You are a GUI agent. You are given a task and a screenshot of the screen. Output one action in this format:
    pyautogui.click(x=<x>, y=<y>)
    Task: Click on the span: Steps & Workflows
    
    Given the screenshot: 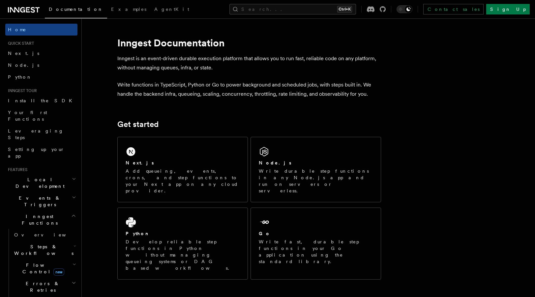 What is the action you would take?
    pyautogui.click(x=42, y=250)
    